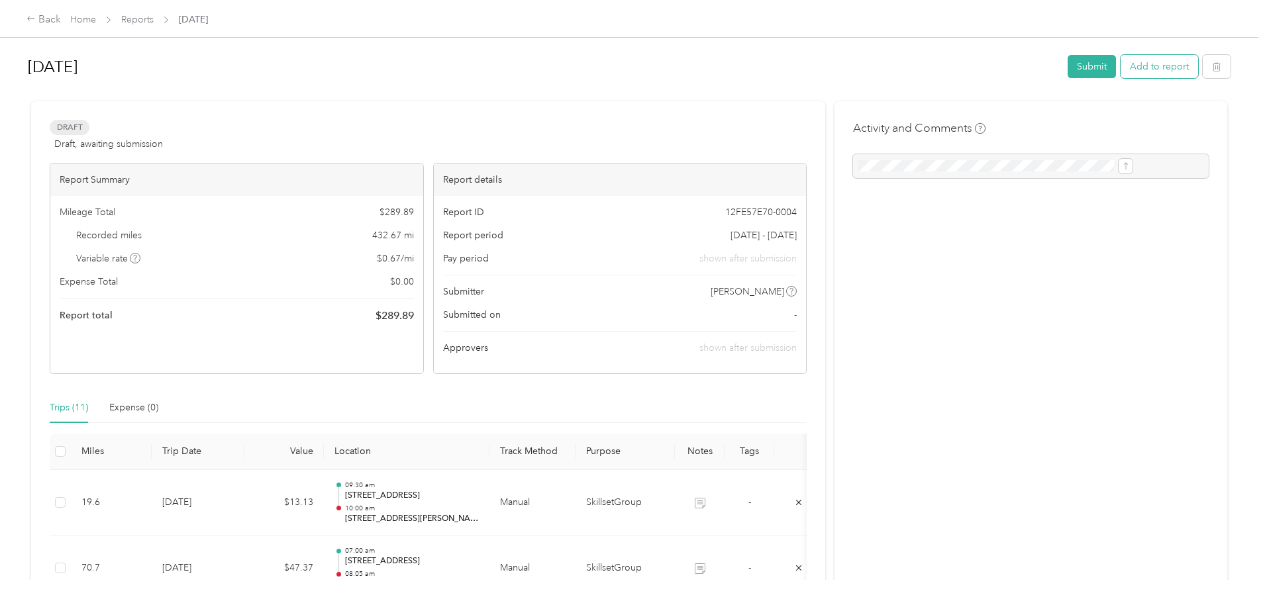 Image resolution: width=1265 pixels, height=603 pixels. Describe the element at coordinates (393, 235) in the screenshot. I see `span: 432.67 mi` at that location.